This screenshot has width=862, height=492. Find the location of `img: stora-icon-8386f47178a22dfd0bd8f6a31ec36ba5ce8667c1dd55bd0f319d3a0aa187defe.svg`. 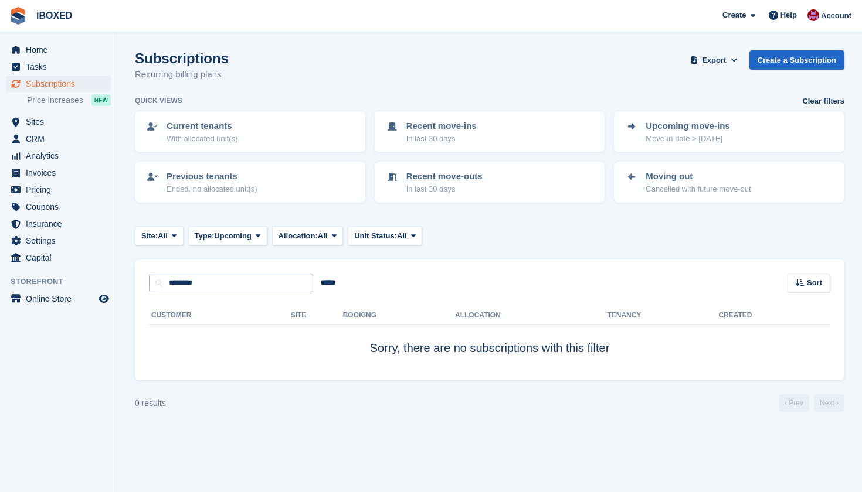

img: stora-icon-8386f47178a22dfd0bd8f6a31ec36ba5ce8667c1dd55bd0f319d3a0aa187defe.svg is located at coordinates (18, 16).